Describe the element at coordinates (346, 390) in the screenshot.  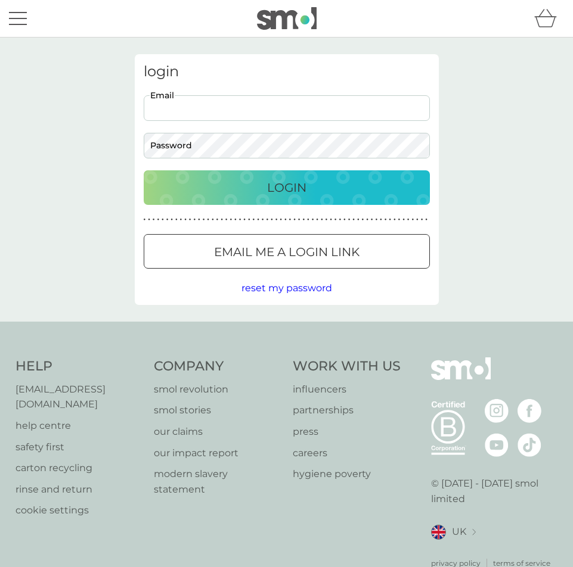
I see `a: influencers` at that location.